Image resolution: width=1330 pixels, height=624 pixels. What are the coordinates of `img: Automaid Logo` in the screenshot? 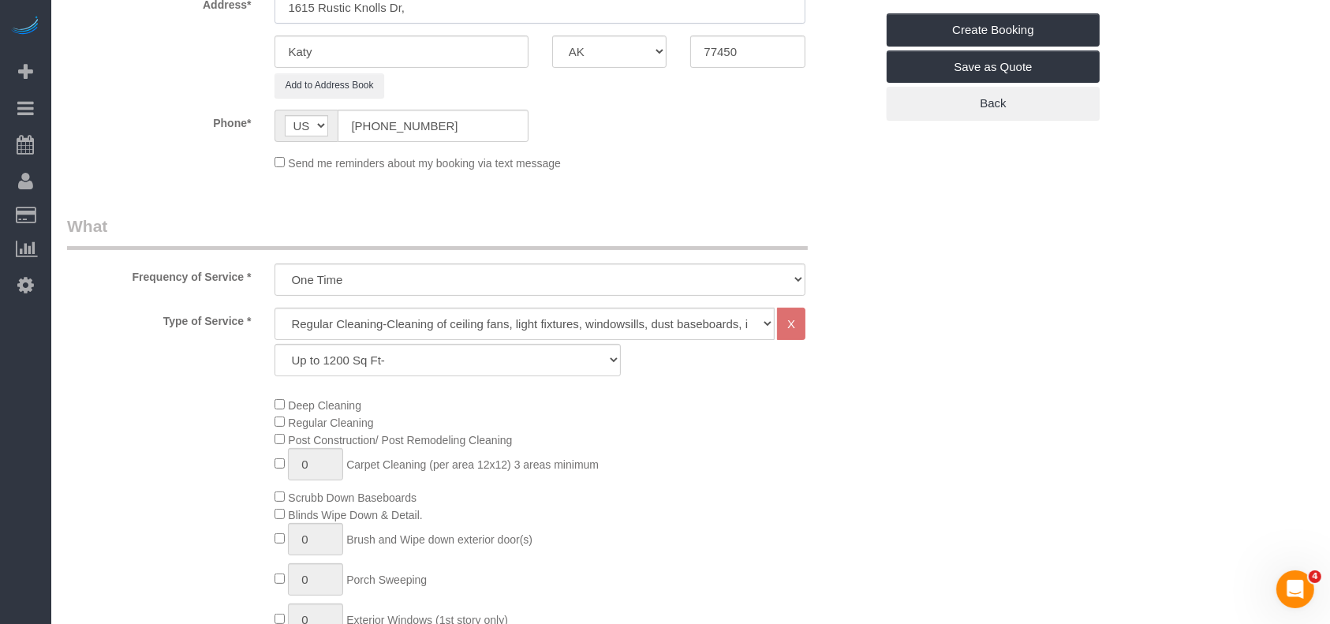 It's located at (25, 27).